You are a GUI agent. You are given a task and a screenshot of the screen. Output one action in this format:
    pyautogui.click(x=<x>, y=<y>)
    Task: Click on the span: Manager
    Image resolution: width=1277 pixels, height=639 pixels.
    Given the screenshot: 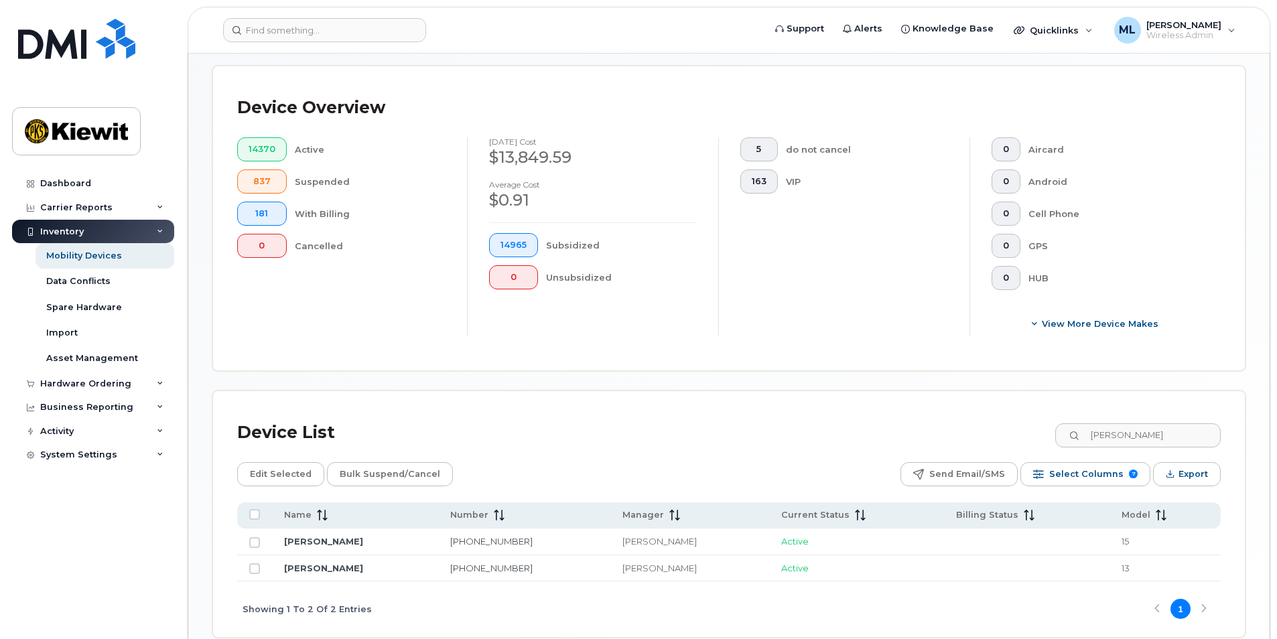 What is the action you would take?
    pyautogui.click(x=643, y=515)
    